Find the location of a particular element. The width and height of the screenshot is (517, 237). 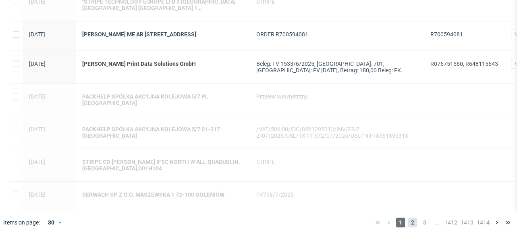

span: Items on page: is located at coordinates (21, 222).